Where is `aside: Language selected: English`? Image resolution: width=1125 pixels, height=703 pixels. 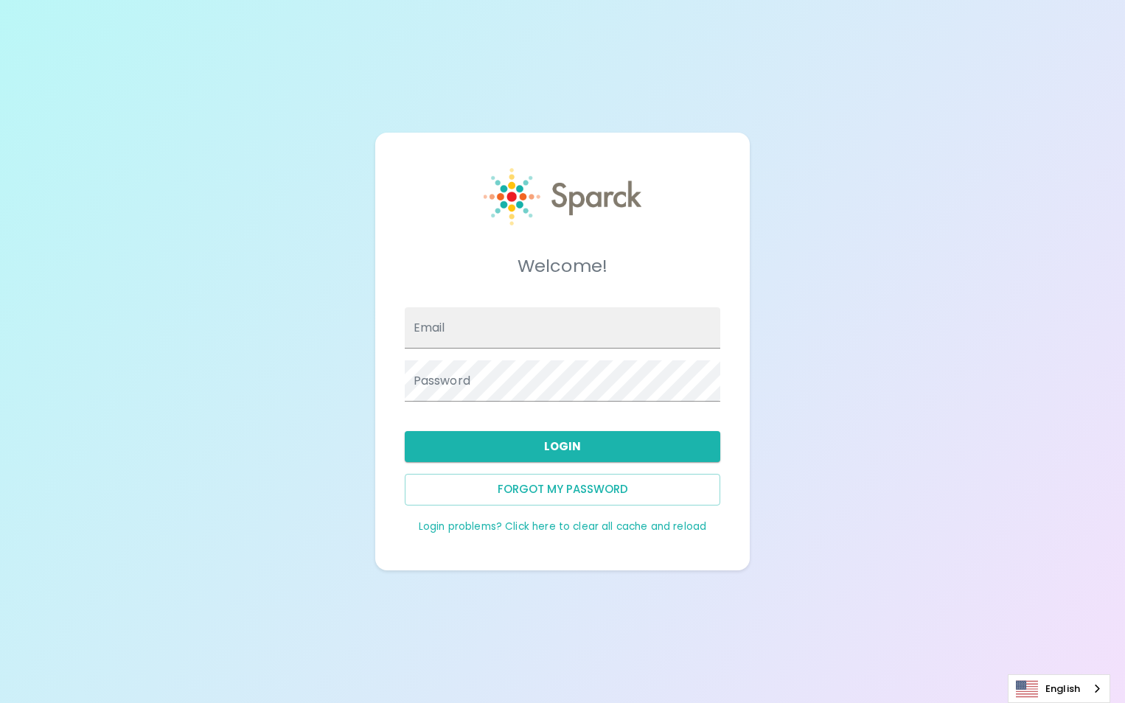
aside: Language selected: English is located at coordinates (1058, 688).